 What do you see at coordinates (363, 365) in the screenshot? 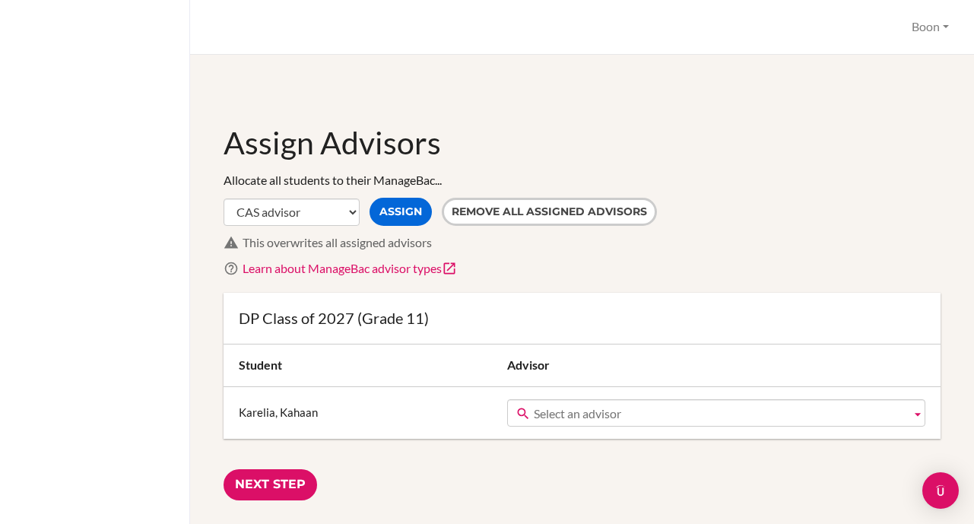
I see `th: Student` at bounding box center [363, 365].